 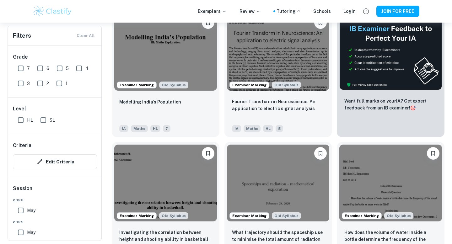 I want to click on a: Login, so click(x=349, y=11).